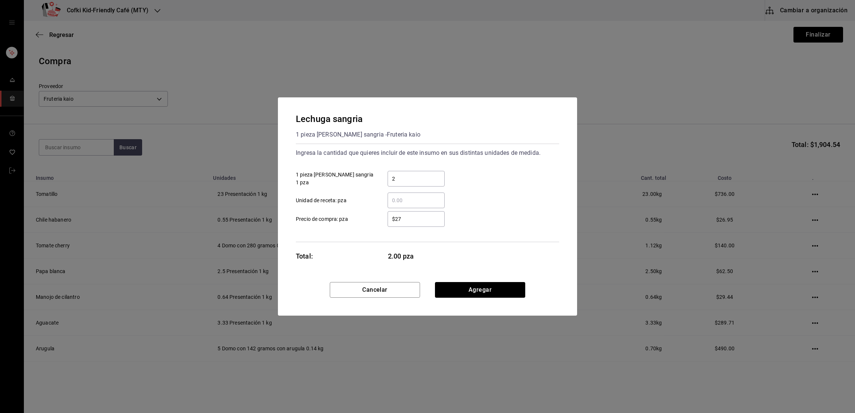 This screenshot has height=413, width=855. Describe the element at coordinates (375, 290) in the screenshot. I see `button: Cancelar` at that location.